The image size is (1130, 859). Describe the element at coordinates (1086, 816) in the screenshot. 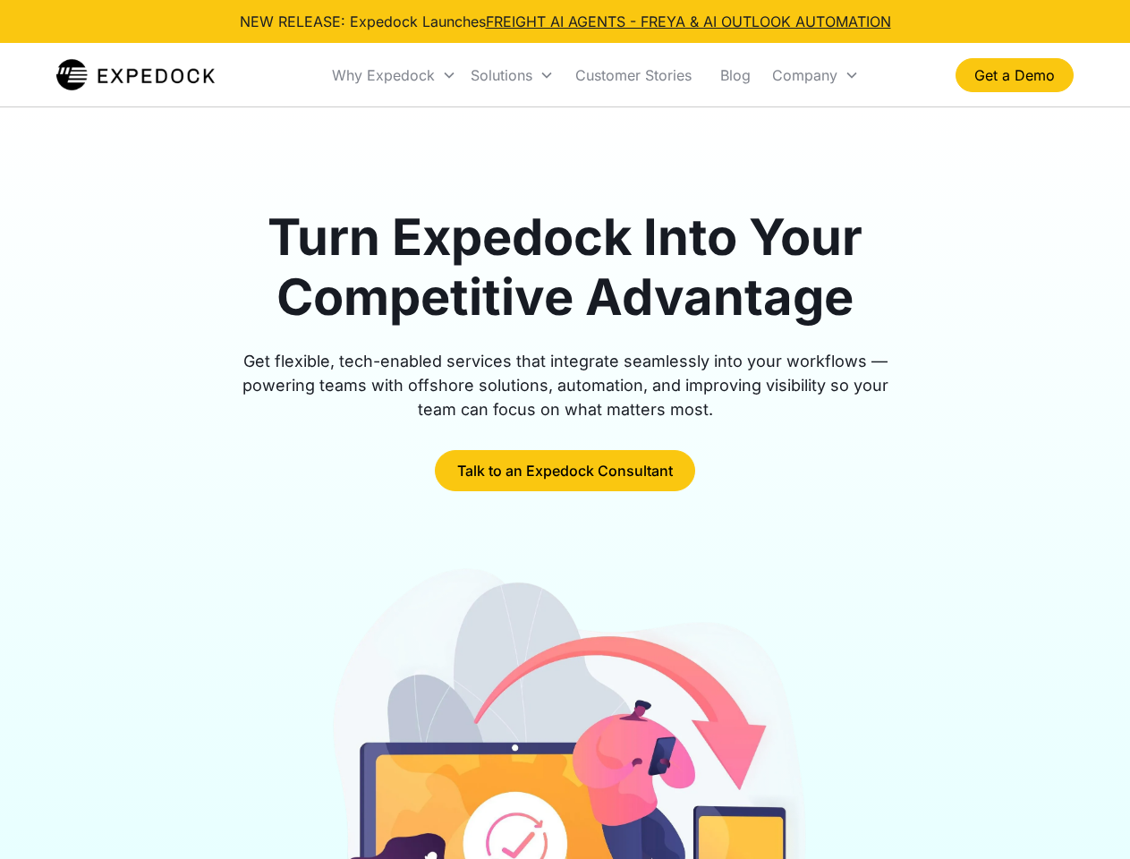

I see `div: Chat Widget` at that location.